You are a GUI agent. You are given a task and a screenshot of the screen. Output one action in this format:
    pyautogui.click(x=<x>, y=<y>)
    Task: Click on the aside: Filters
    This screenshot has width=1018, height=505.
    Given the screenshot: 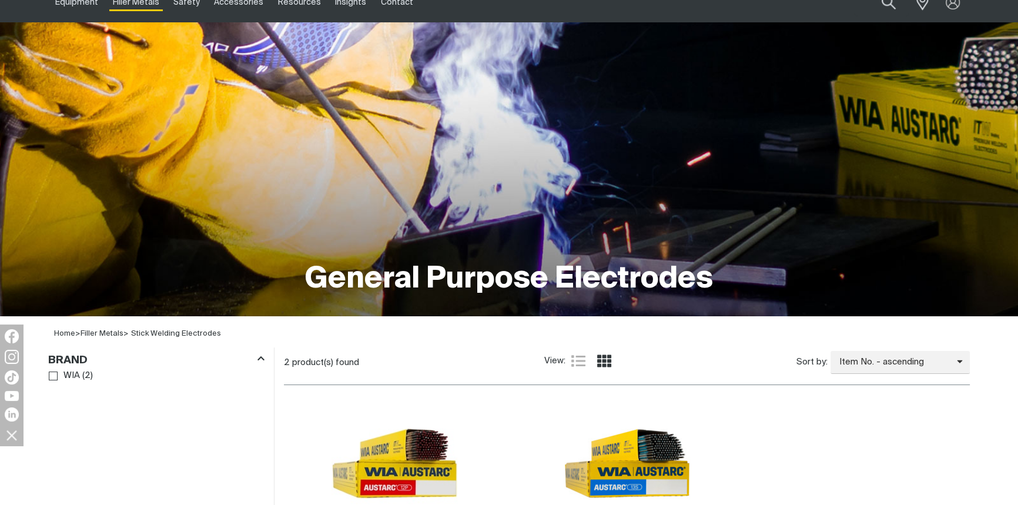 What is the action you would take?
    pyautogui.click(x=156, y=366)
    